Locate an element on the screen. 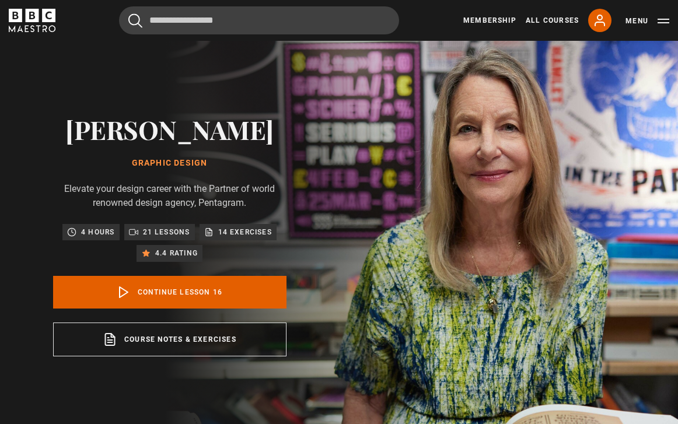 The width and height of the screenshot is (678, 424). h1: Graphic Design is located at coordinates (170, 163).